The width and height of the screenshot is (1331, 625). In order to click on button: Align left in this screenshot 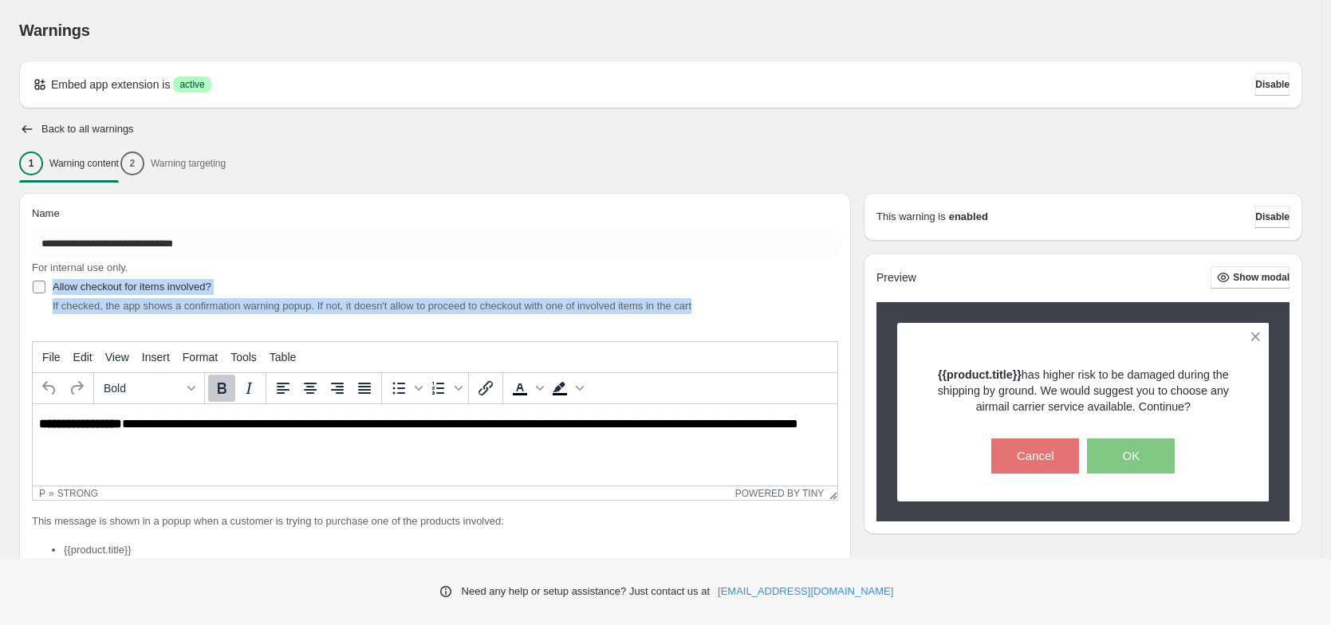, I will do `click(283, 388)`.